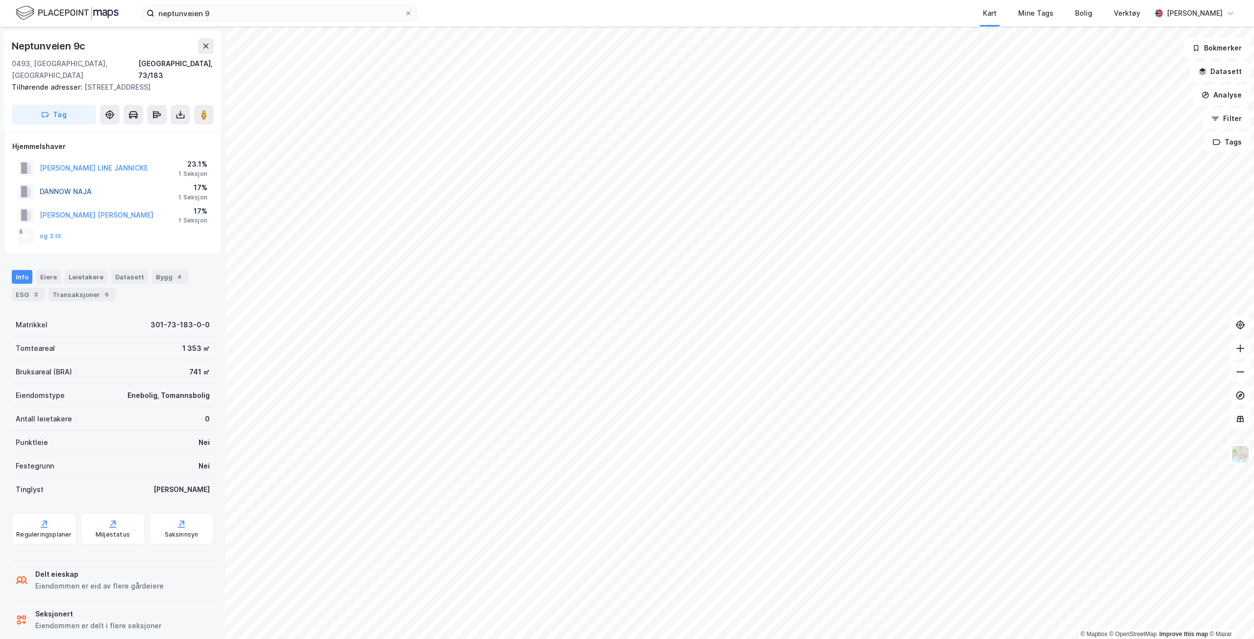  Describe the element at coordinates (49, 277) in the screenshot. I see `div: Eiere` at that location.